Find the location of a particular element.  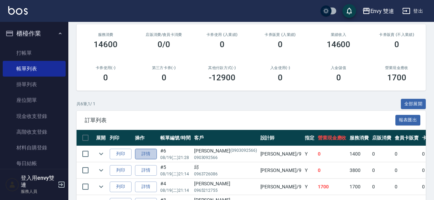

h2: 其他付款方式(-) is located at coordinates (222, 68).